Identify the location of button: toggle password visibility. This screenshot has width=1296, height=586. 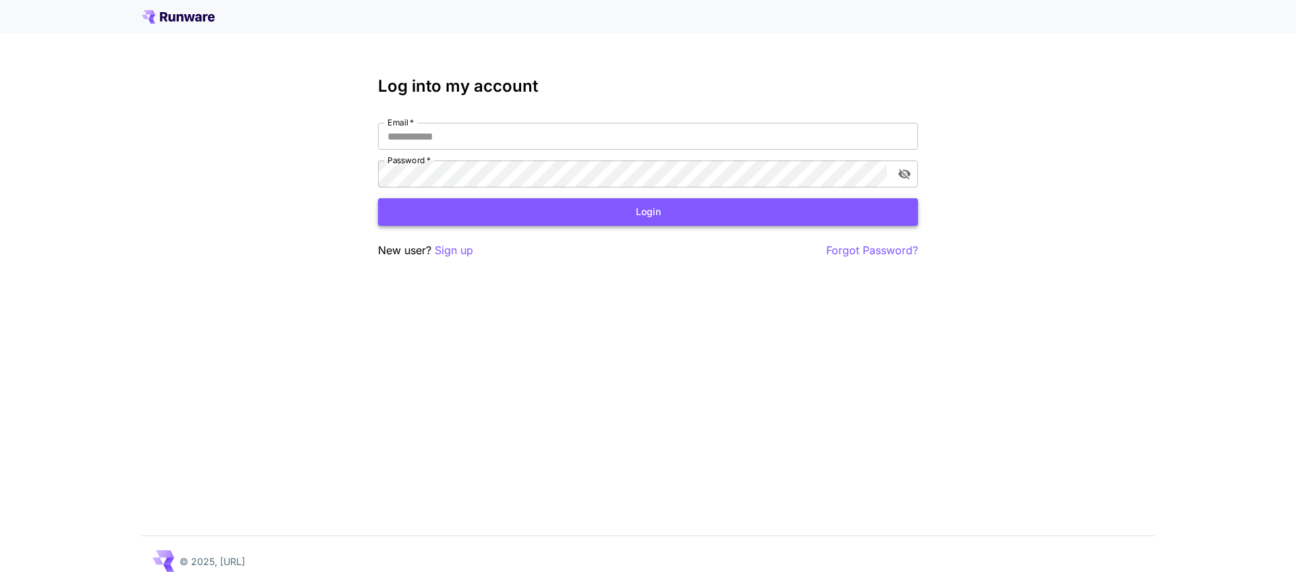
(904, 174).